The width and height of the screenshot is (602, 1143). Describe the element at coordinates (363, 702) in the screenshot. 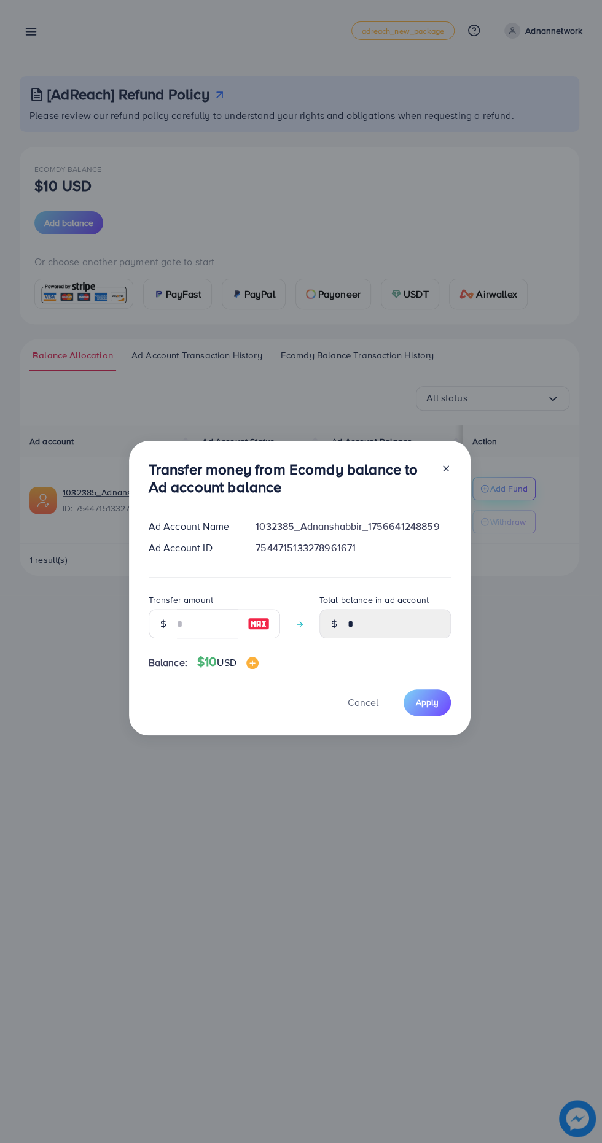

I see `button: Cancel` at that location.